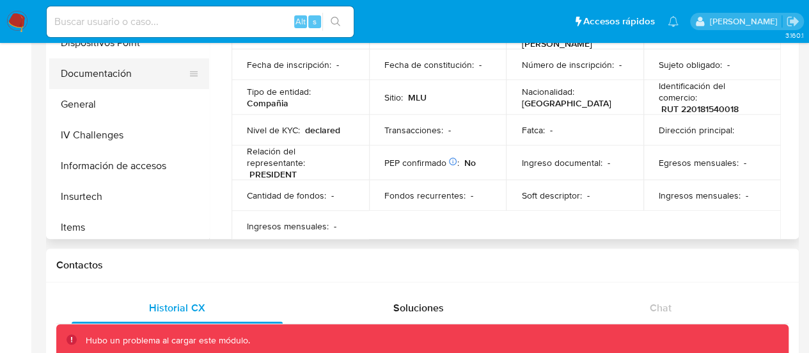 This screenshot has height=353, width=809. Describe the element at coordinates (300, 157) in the screenshot. I see `p: Relación del representante :` at that location.